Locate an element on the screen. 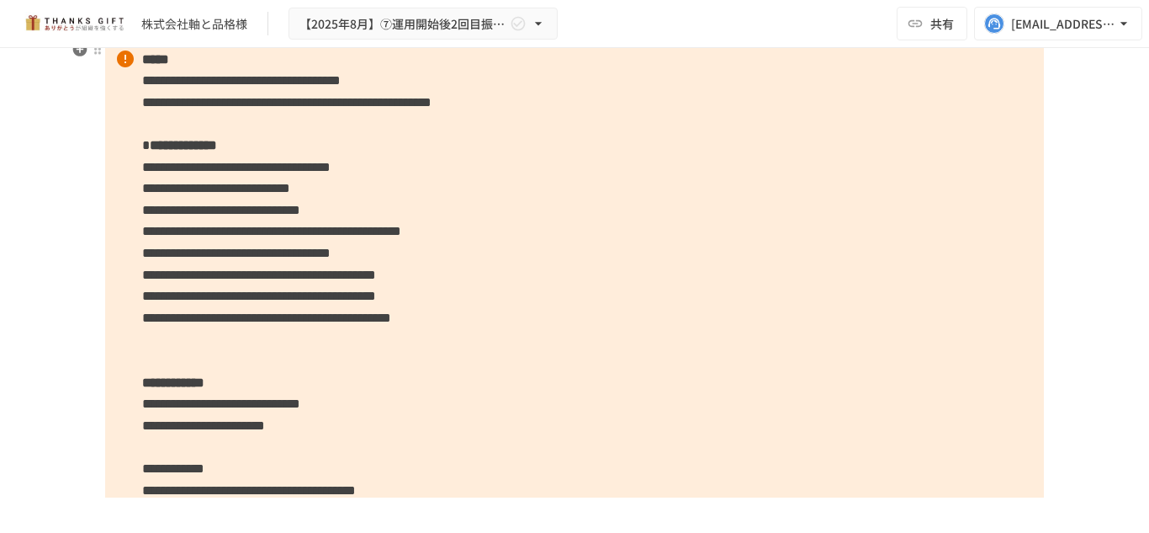 This screenshot has width=1149, height=533. div: 株式会社軸と品格様 is located at coordinates (194, 24).